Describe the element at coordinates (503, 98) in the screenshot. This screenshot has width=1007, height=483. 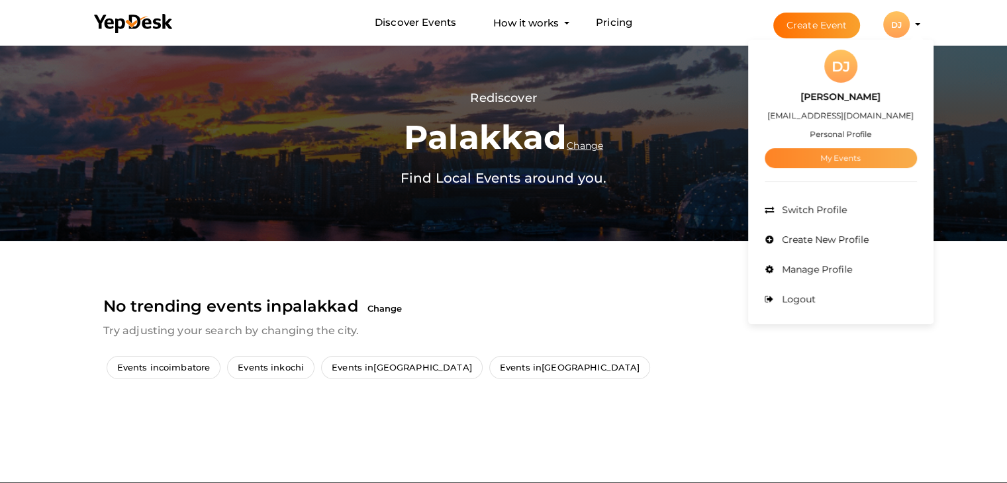
I see `label: Rediscover` at that location.